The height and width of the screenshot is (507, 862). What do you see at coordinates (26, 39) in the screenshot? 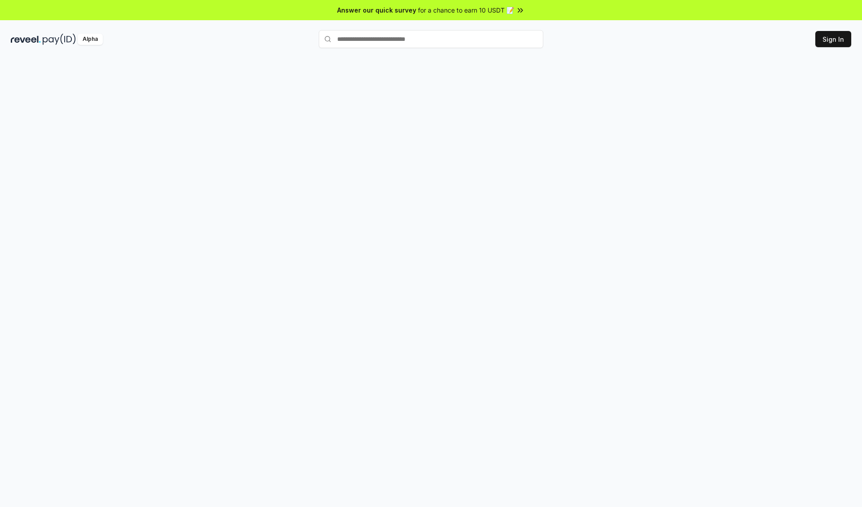
I see `img: reveel_dark` at bounding box center [26, 39].